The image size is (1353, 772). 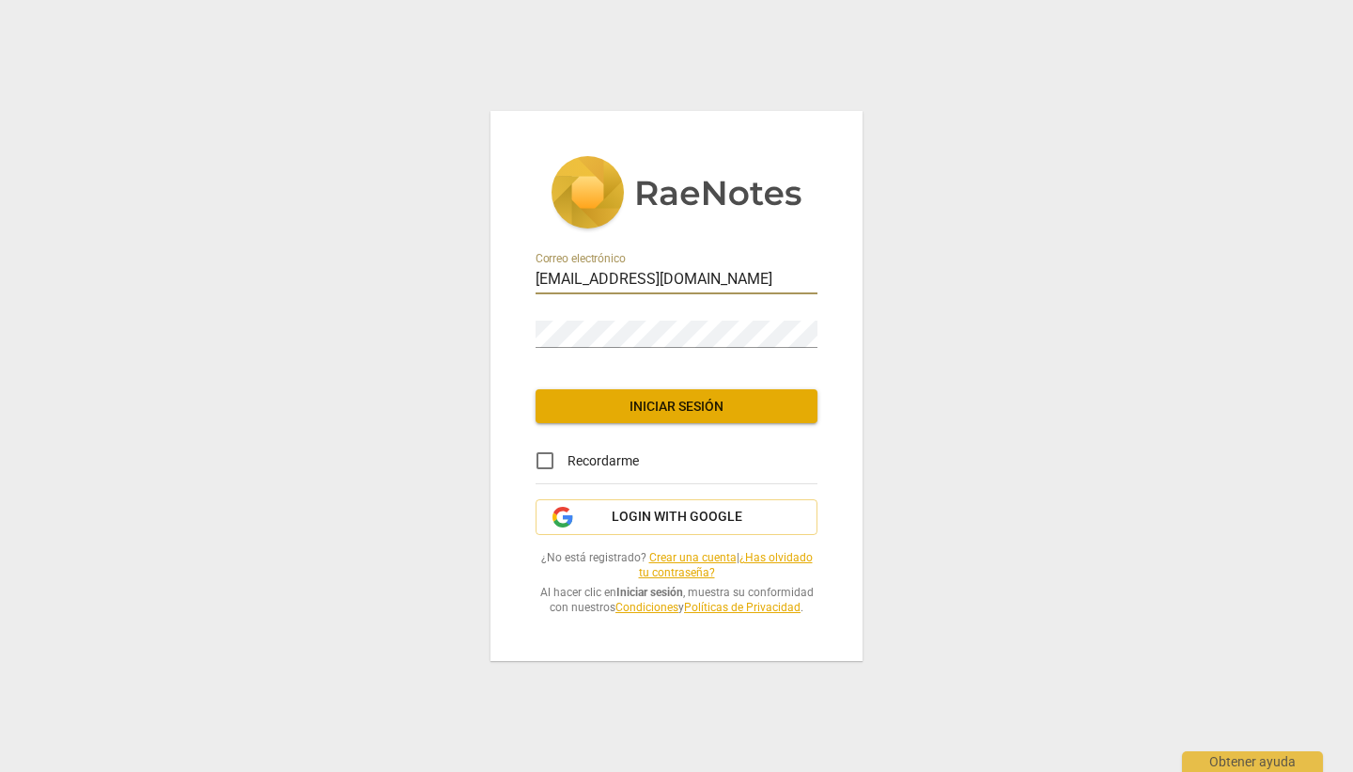 I want to click on span: Iniciar sesión, so click(x=677, y=407).